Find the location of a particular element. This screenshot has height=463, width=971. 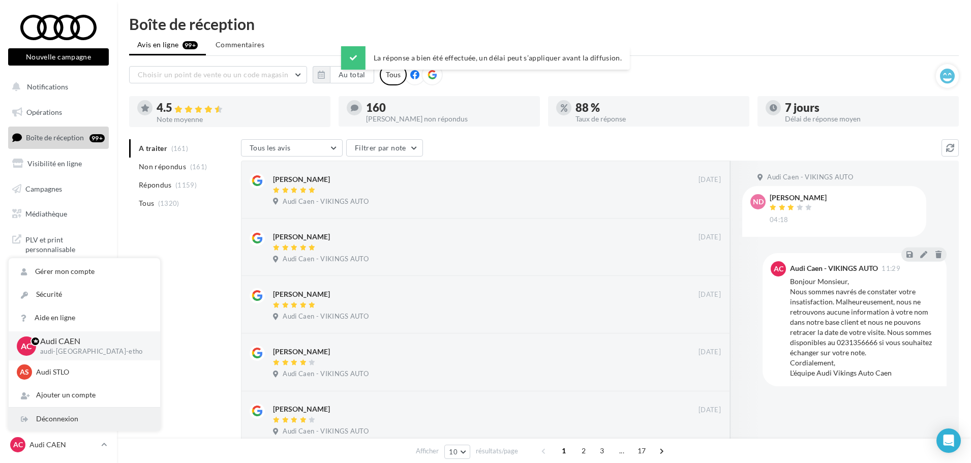

a: Visibilité en ligne is located at coordinates (58, 164).